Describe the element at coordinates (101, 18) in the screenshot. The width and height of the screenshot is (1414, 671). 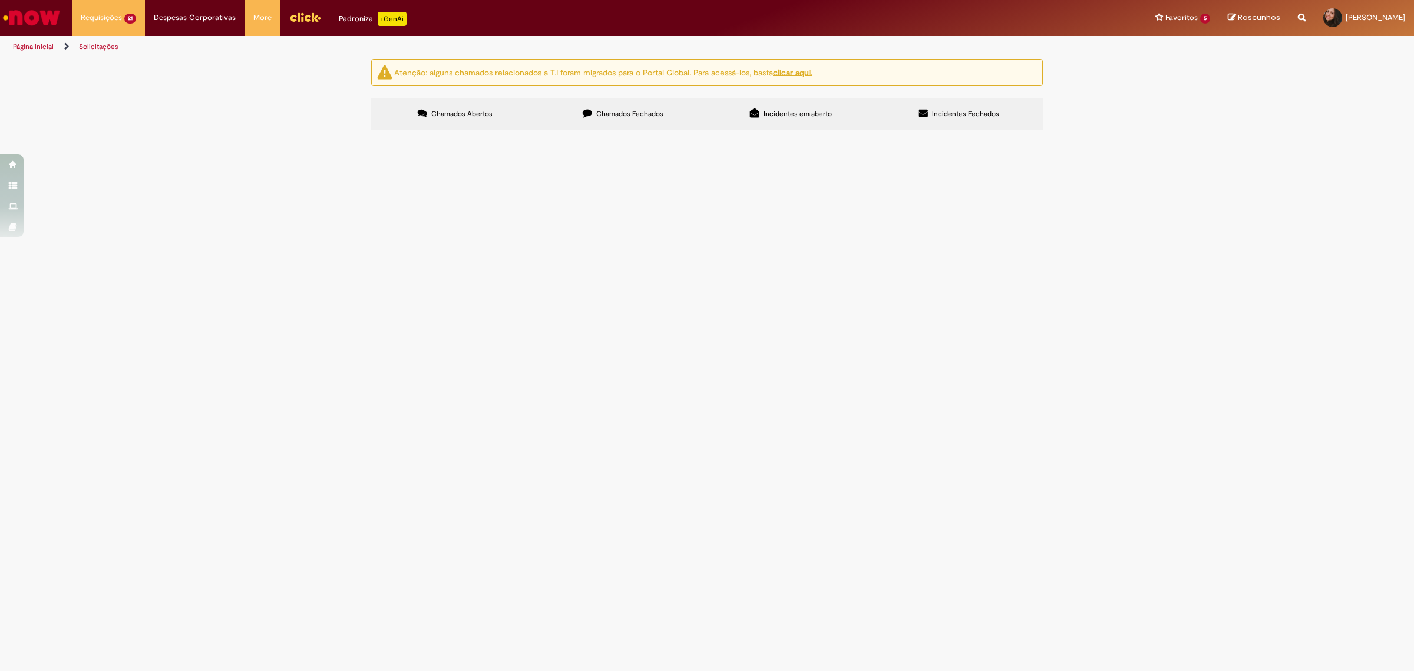
I see `span: Requisições` at that location.